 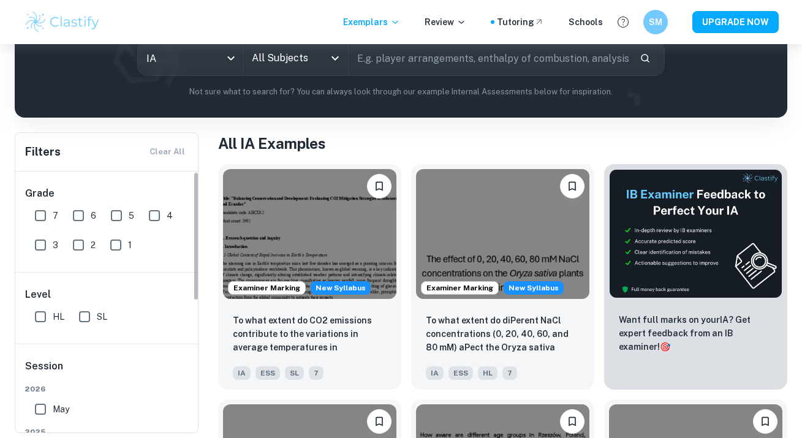 What do you see at coordinates (489, 58) in the screenshot?
I see `input: E.g. player arrangements, enthalpy of combustion, analysis of a big city...` at bounding box center [489, 58].